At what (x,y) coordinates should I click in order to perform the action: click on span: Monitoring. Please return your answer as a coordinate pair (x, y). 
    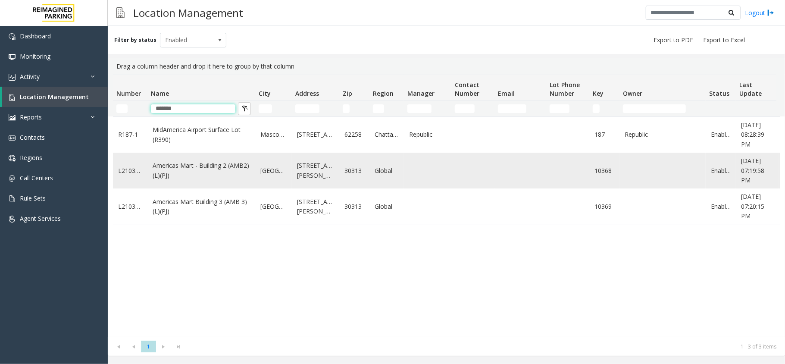
    Looking at the image, I should click on (35, 56).